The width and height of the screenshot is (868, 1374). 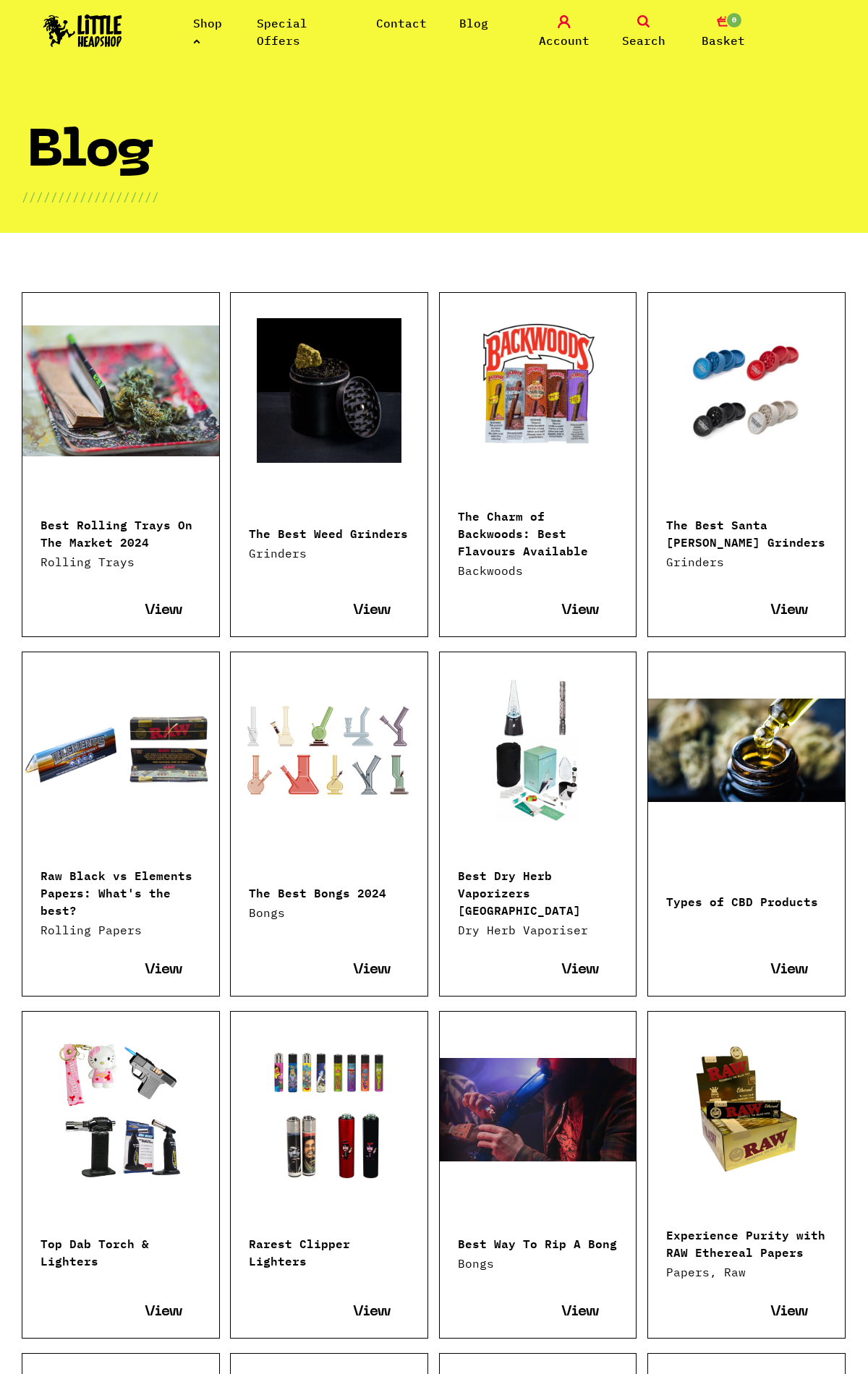 What do you see at coordinates (401, 23) in the screenshot?
I see `a: Contact` at bounding box center [401, 23].